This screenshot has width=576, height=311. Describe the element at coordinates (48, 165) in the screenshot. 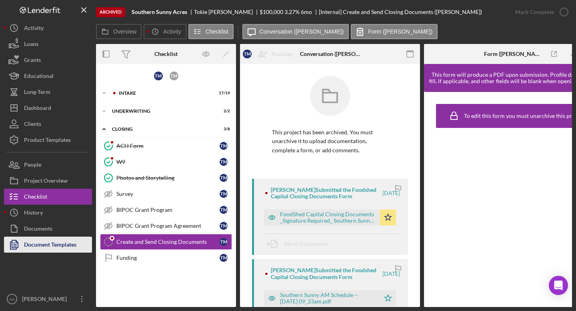

I see `a: People` at that location.